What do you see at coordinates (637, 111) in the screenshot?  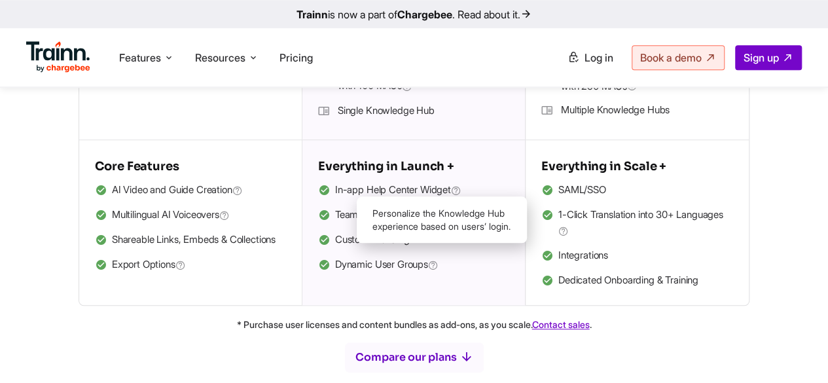 I see `li: Multiple Knowledge Hubs` at bounding box center [637, 111].